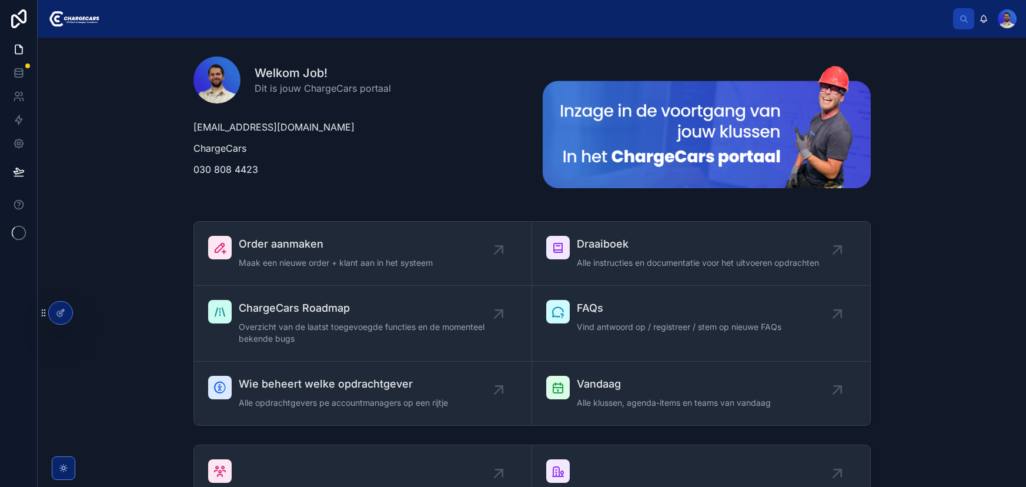  What do you see at coordinates (73, 19) in the screenshot?
I see `img: App logo` at bounding box center [73, 19].